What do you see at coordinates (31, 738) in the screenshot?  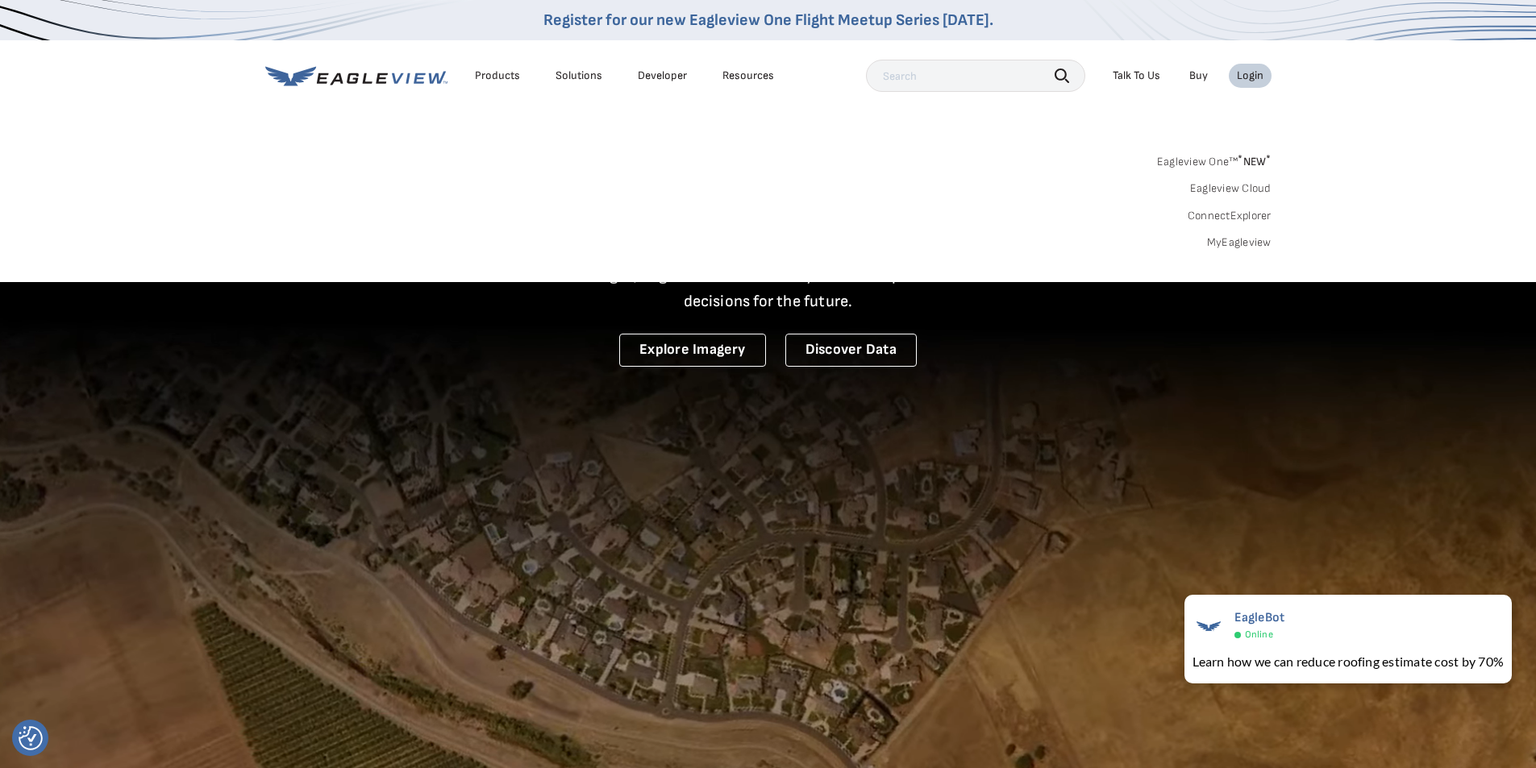 I see `img: Revisit consent button` at bounding box center [31, 738].